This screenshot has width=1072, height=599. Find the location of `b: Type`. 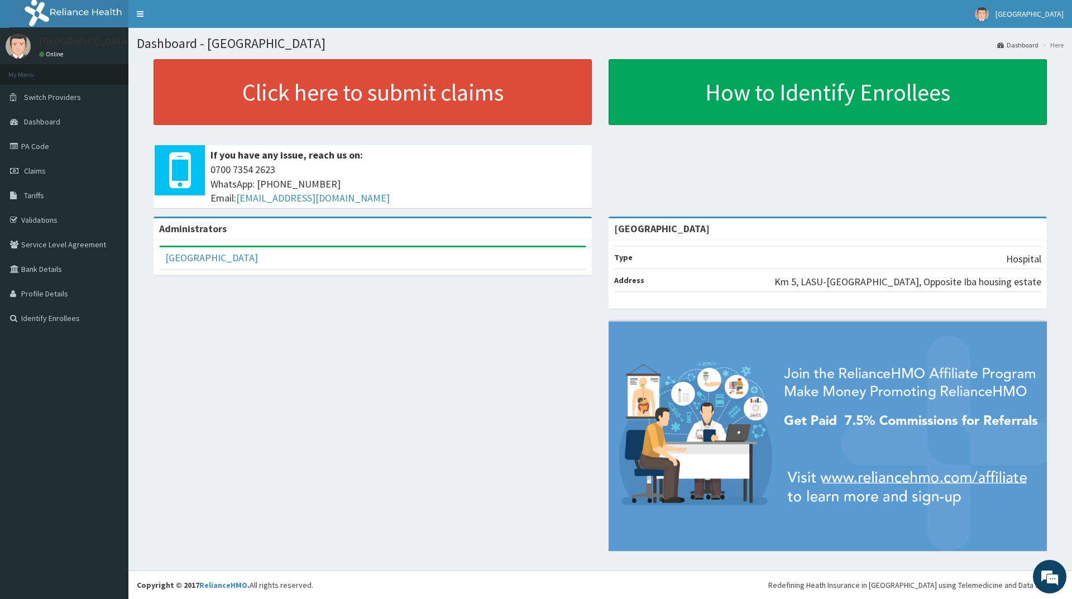

b: Type is located at coordinates (623, 257).